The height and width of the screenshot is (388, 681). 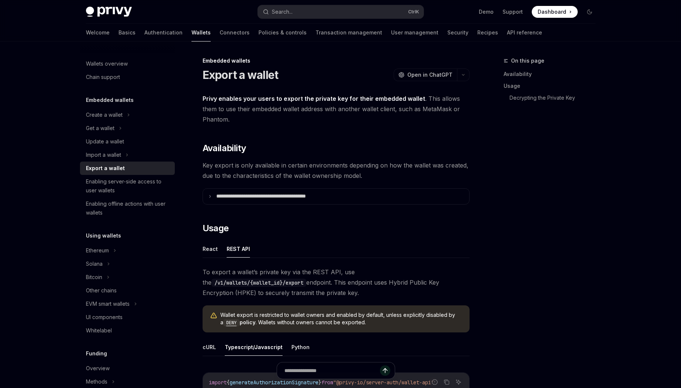 I want to click on div: Update a wallet, so click(x=105, y=141).